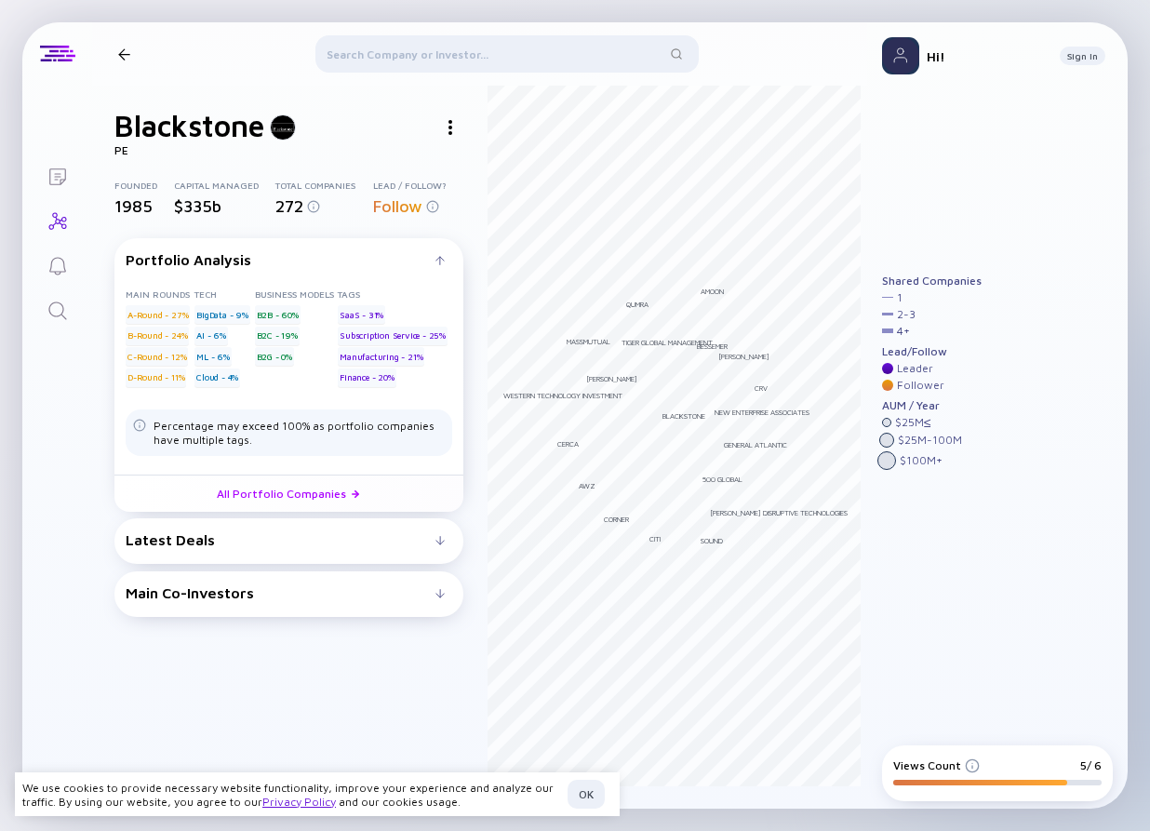  What do you see at coordinates (156, 356) in the screenshot?
I see `div: C-Round - 12%` at bounding box center [156, 356].